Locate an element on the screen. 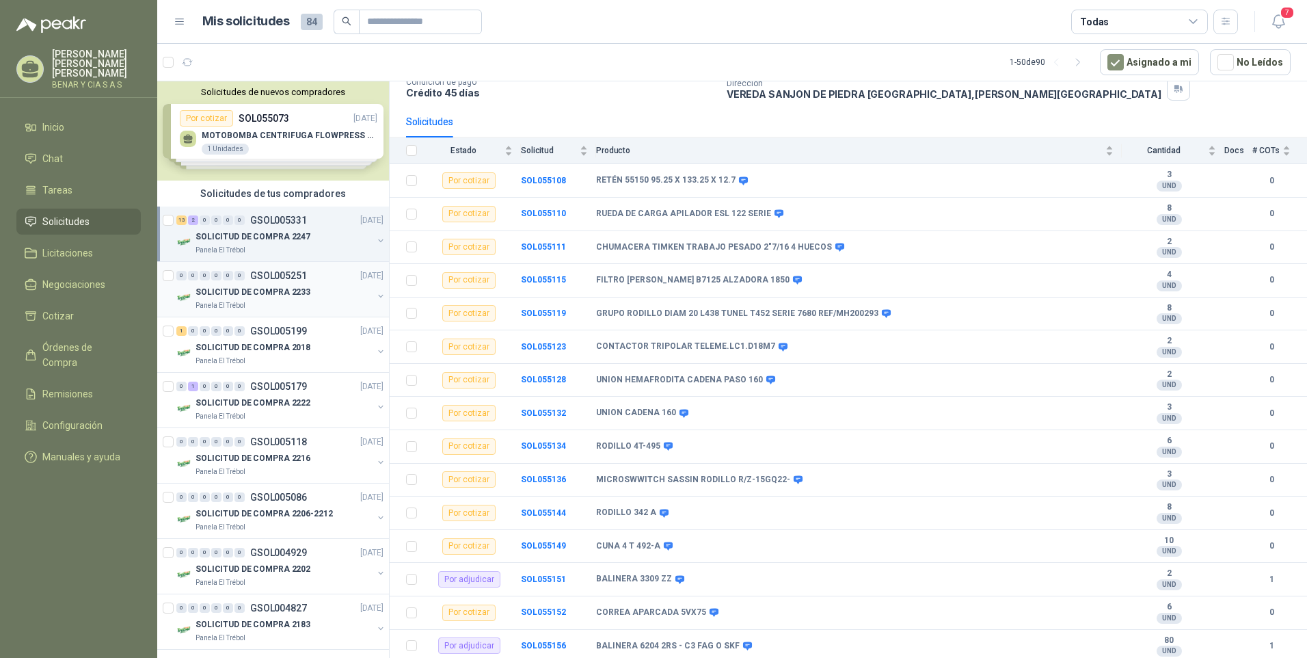 Image resolution: width=1307 pixels, height=658 pixels. span: 7 is located at coordinates (1287, 12).